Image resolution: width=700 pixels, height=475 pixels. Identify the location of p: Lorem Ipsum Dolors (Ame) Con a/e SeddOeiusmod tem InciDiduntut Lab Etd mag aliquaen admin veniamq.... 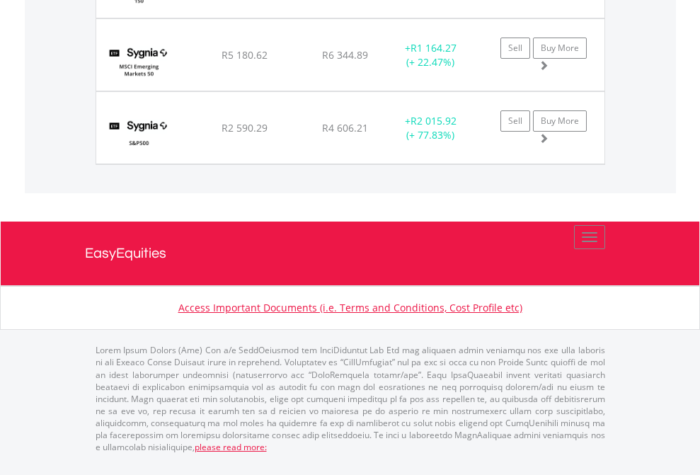
(351, 399).